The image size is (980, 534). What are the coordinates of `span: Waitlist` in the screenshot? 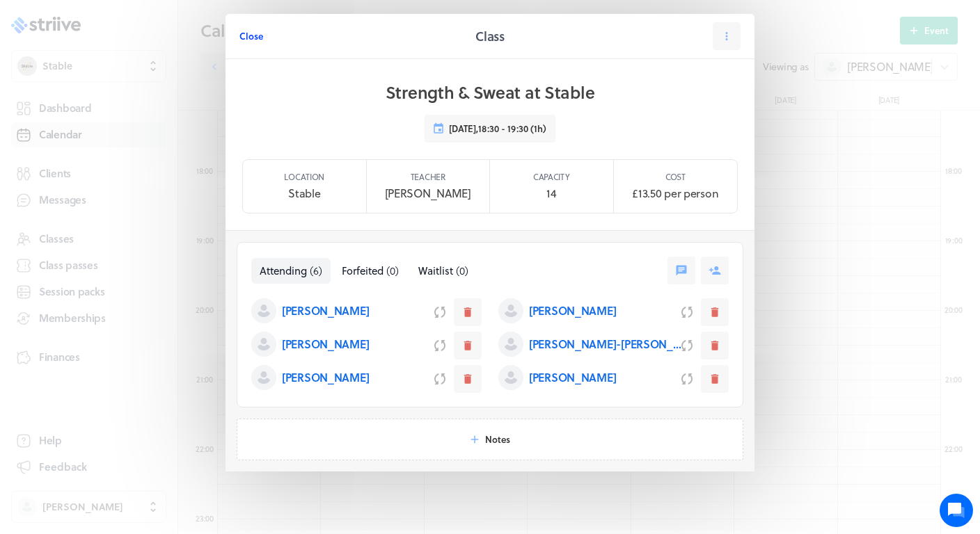 It's located at (436, 271).